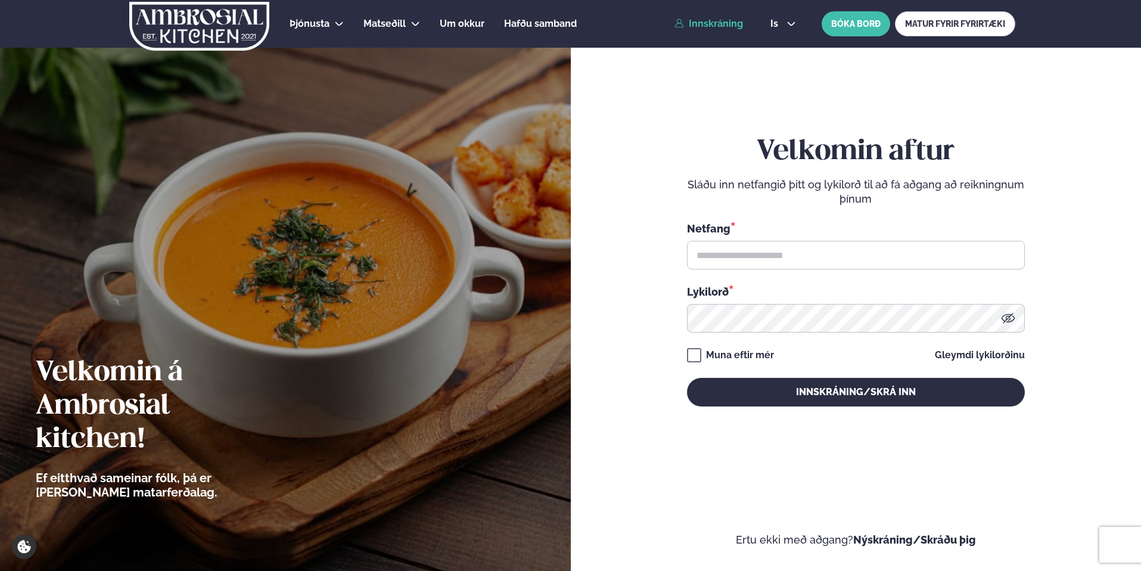 The width and height of the screenshot is (1141, 571). Describe the element at coordinates (309, 23) in the screenshot. I see `span: Þjónusta` at that location.